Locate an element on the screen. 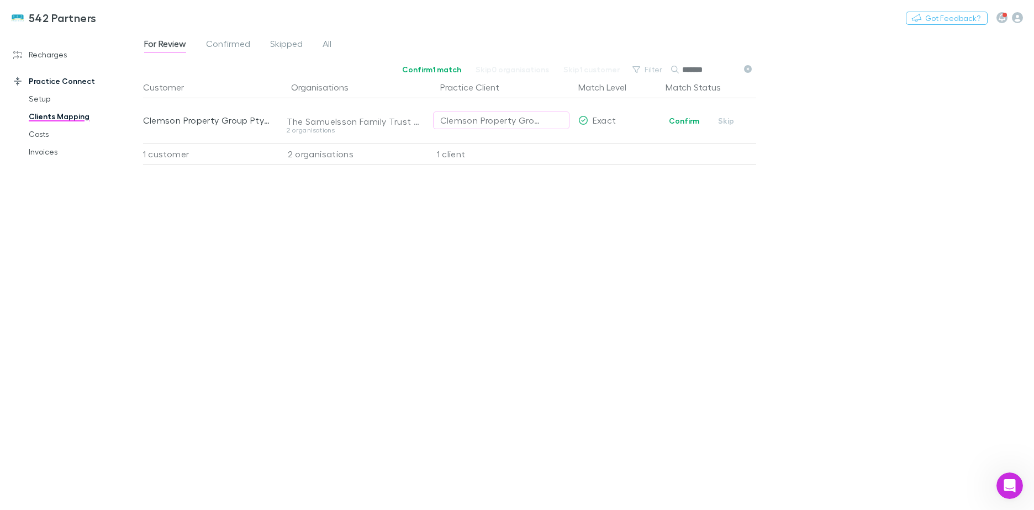 The width and height of the screenshot is (1034, 510). a: 542 Partners is located at coordinates (54, 18).